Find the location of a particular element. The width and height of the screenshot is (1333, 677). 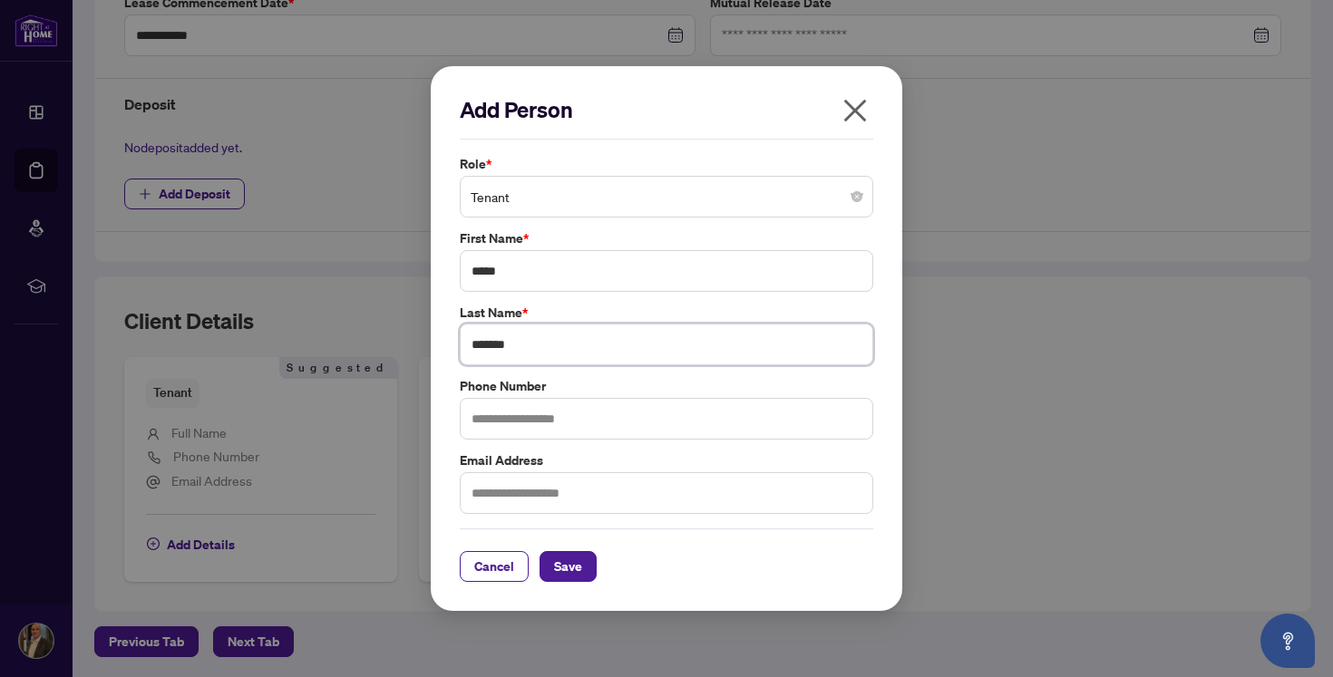

button: Cancel is located at coordinates (494, 567).